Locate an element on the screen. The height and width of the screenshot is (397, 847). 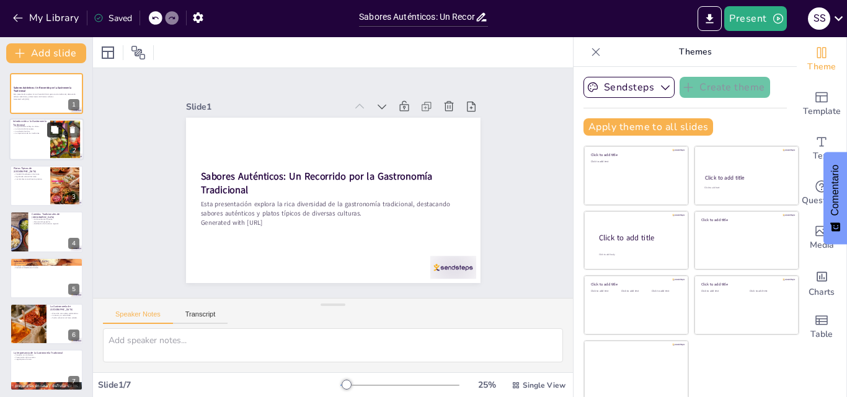
button: s s is located at coordinates (819, 19).